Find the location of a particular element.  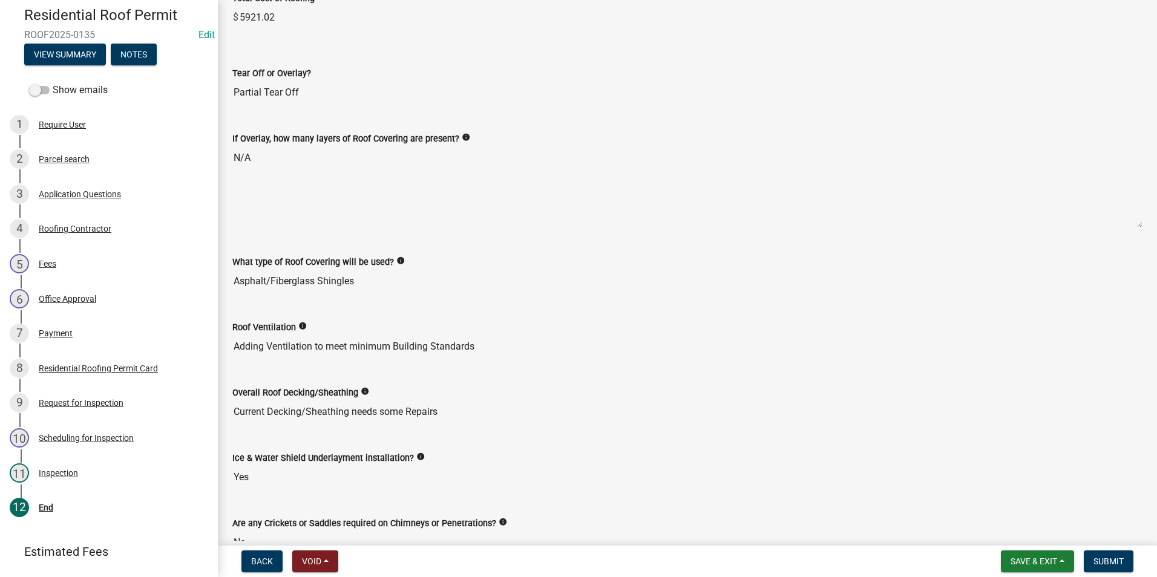

div: Require User is located at coordinates (62, 125).